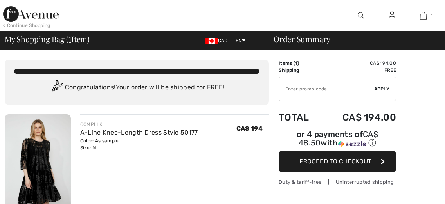  Describe the element at coordinates (139, 133) in the screenshot. I see `a: A-Line Knee-Length Dress Style 50177` at that location.